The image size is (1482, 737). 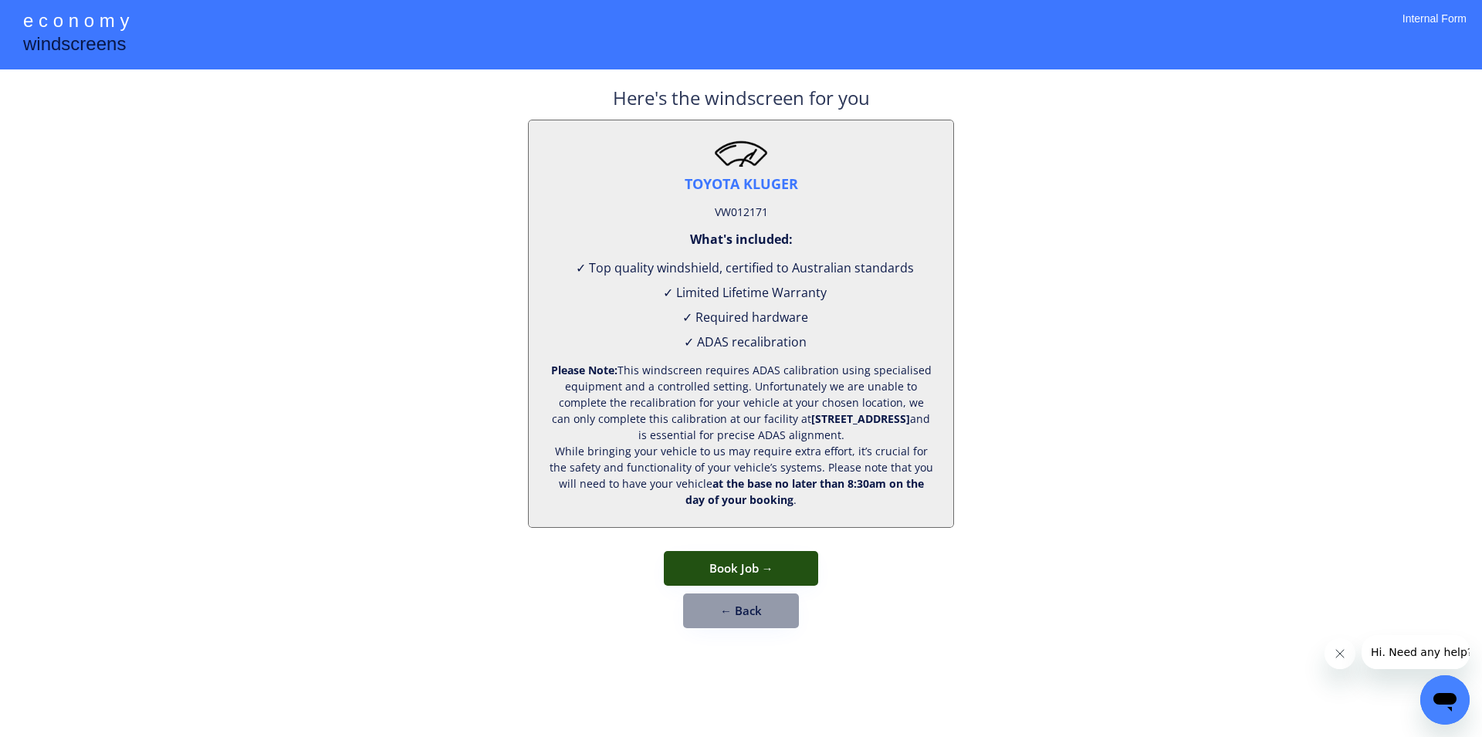 What do you see at coordinates (1434, 29) in the screenshot?
I see `div: Internal Form` at bounding box center [1434, 29].